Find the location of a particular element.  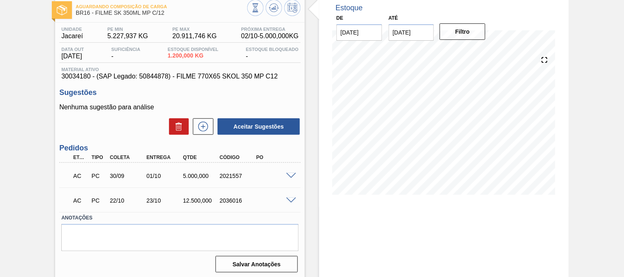

span: BR16 - FILME SK 350ML MP C/12 is located at coordinates (161, 13).